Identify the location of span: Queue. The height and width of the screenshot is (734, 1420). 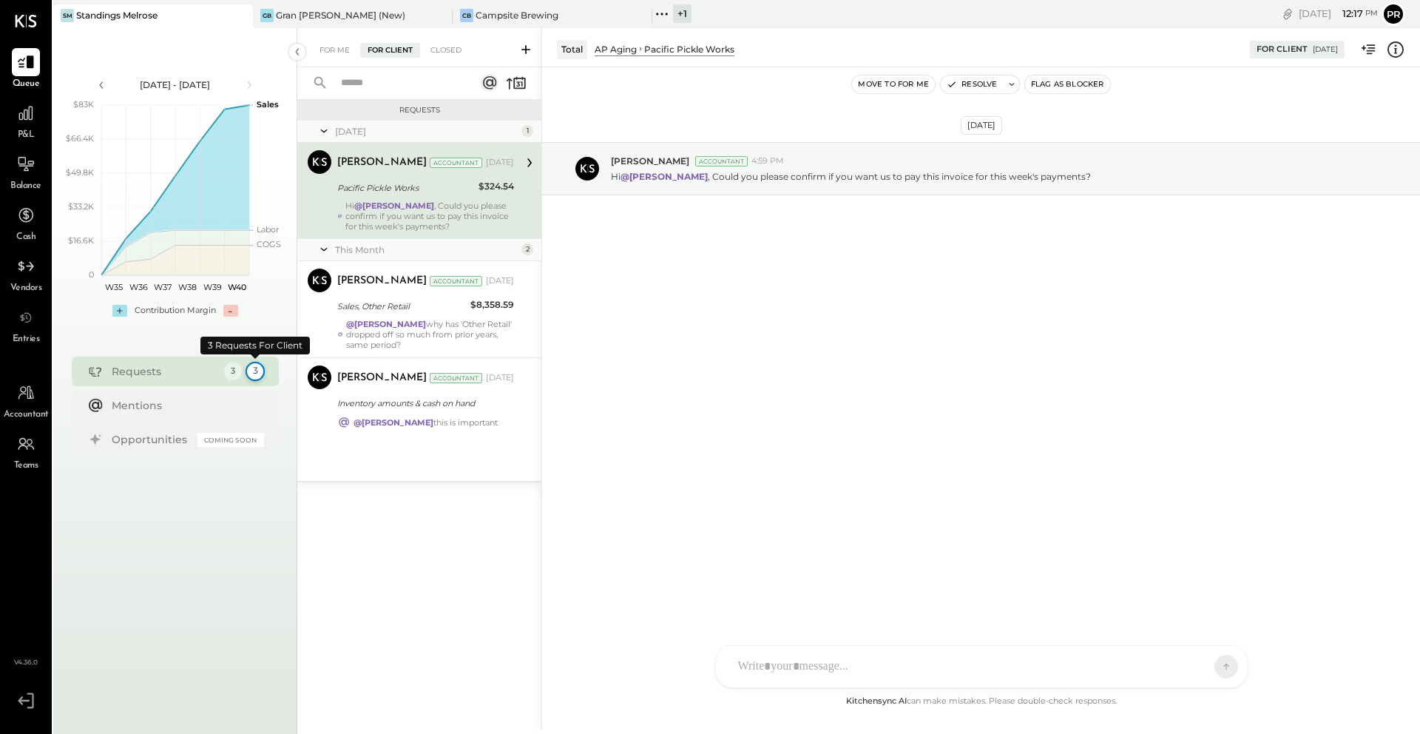
(26, 84).